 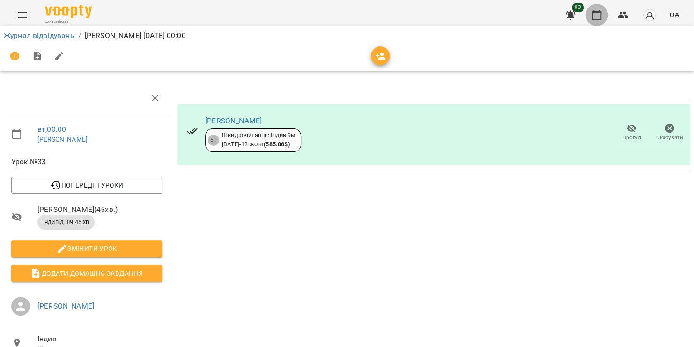 What do you see at coordinates (87, 185) in the screenshot?
I see `button: Попередні уроки` at bounding box center [87, 185].